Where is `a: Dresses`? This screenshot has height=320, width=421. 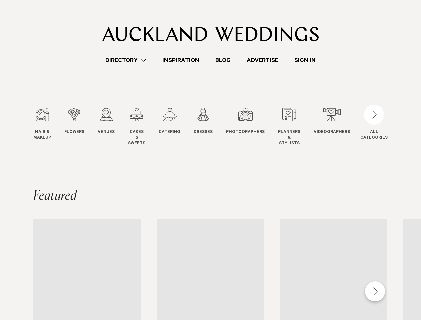 a: Dresses is located at coordinates (203, 122).